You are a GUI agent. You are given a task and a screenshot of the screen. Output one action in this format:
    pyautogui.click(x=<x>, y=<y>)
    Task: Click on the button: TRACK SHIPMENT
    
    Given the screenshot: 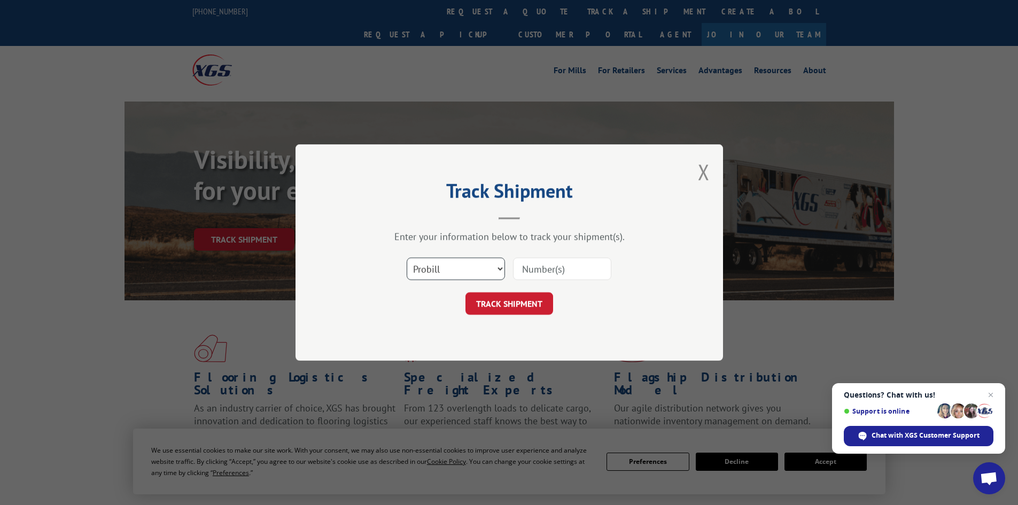 What is the action you would take?
    pyautogui.click(x=509, y=303)
    